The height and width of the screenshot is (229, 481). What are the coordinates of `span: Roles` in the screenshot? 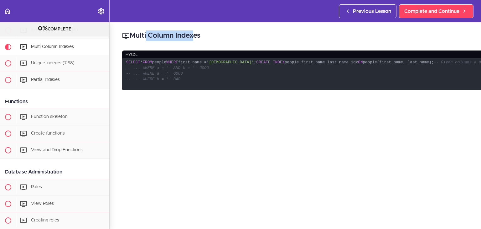 It's located at (36, 187).